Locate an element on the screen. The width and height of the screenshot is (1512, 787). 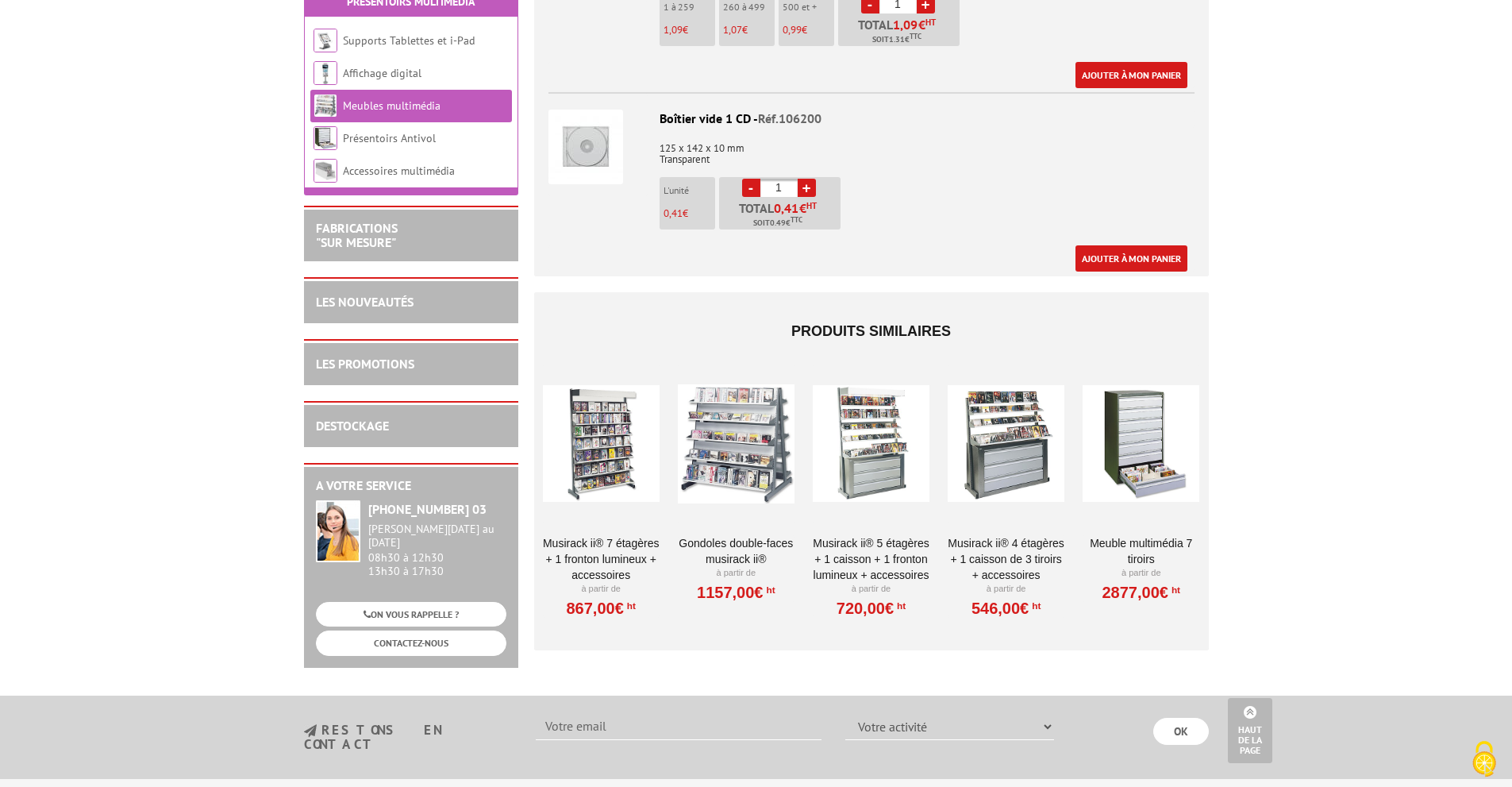
a: 2877,00€HT is located at coordinates (1141, 592).